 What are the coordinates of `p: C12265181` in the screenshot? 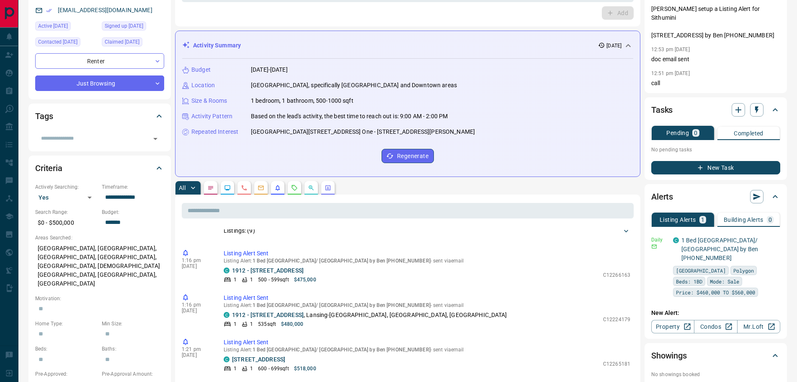 It's located at (617, 364).